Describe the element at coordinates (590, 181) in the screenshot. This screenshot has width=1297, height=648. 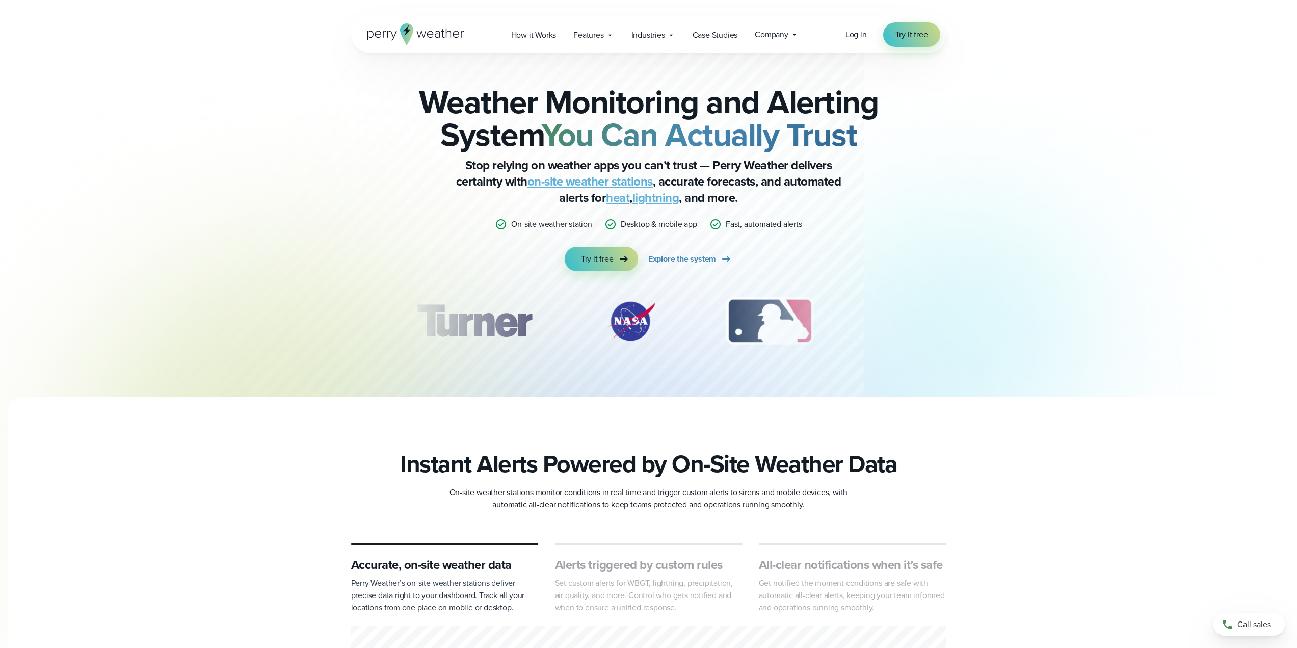
I see `a: on-site weather stations` at that location.